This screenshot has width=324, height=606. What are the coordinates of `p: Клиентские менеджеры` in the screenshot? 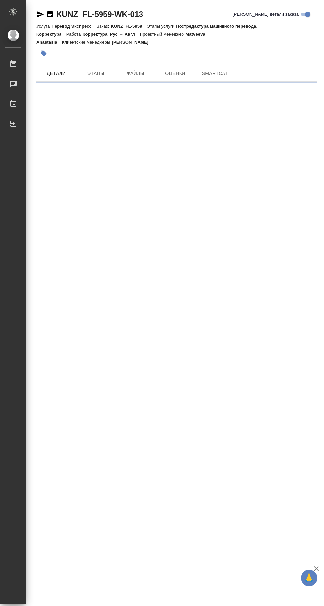 It's located at (87, 42).